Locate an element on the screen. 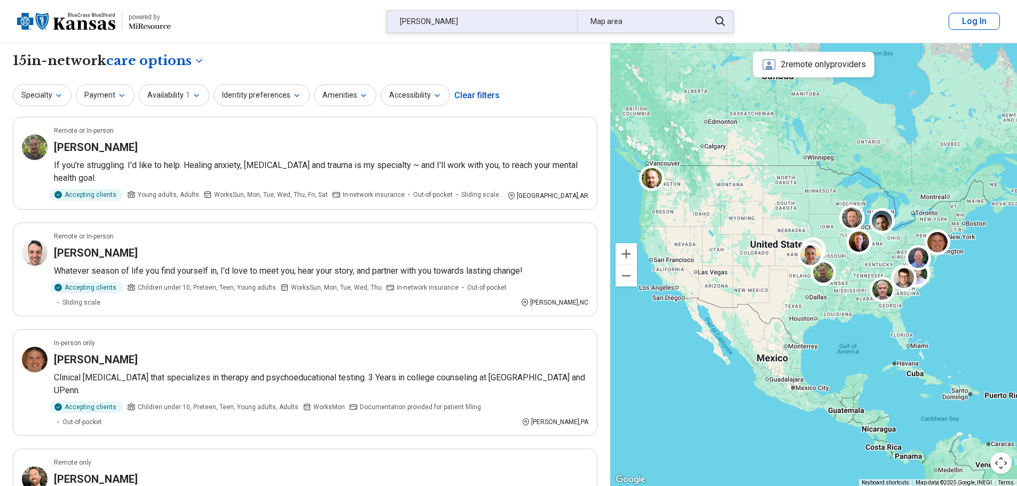 This screenshot has width=1017, height=486. button: Identity preferences is located at coordinates (262, 95).